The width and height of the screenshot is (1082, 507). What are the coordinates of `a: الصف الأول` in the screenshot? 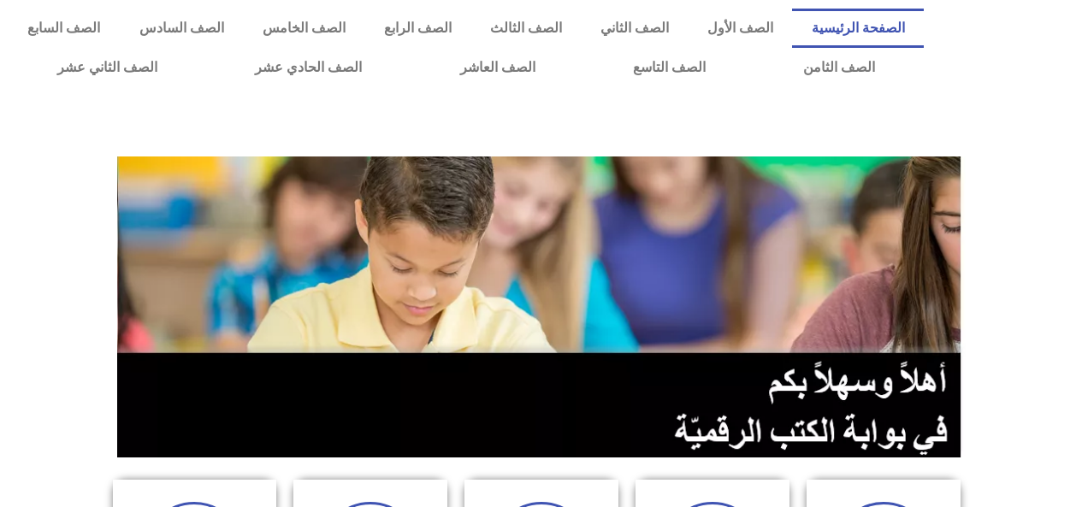 It's located at (740, 28).